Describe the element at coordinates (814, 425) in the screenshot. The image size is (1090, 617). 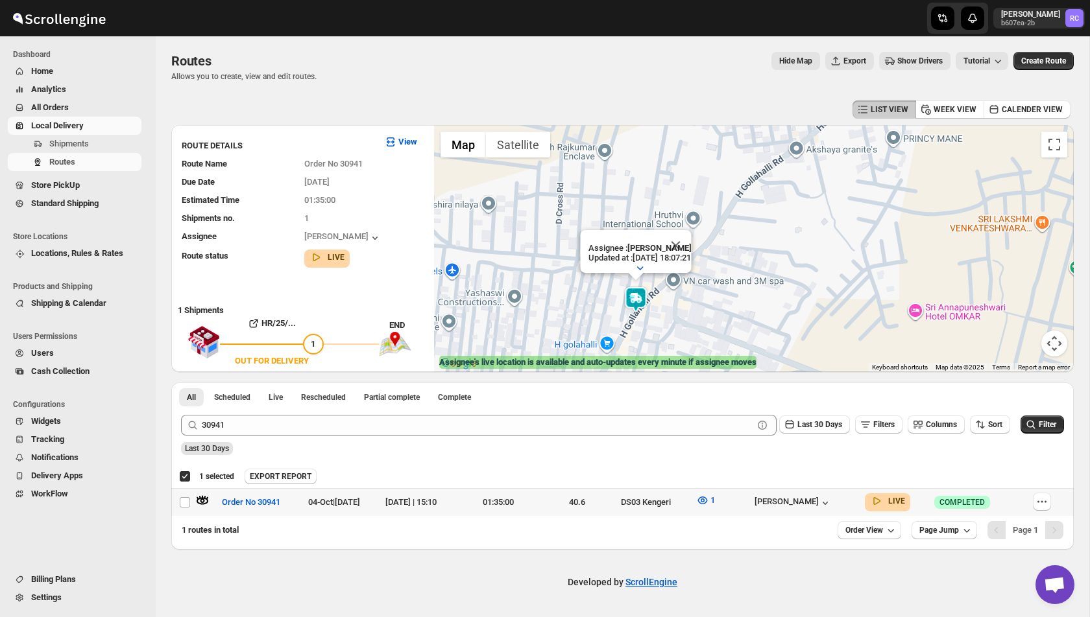
I see `button: Last 30 Days` at that location.